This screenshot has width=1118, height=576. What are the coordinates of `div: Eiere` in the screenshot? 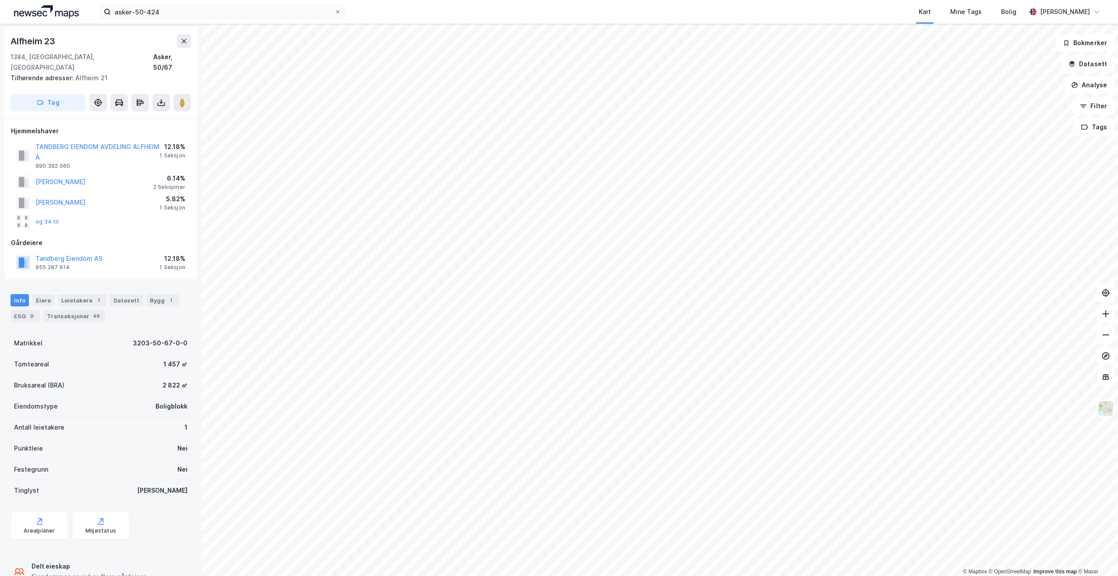 It's located at (43, 300).